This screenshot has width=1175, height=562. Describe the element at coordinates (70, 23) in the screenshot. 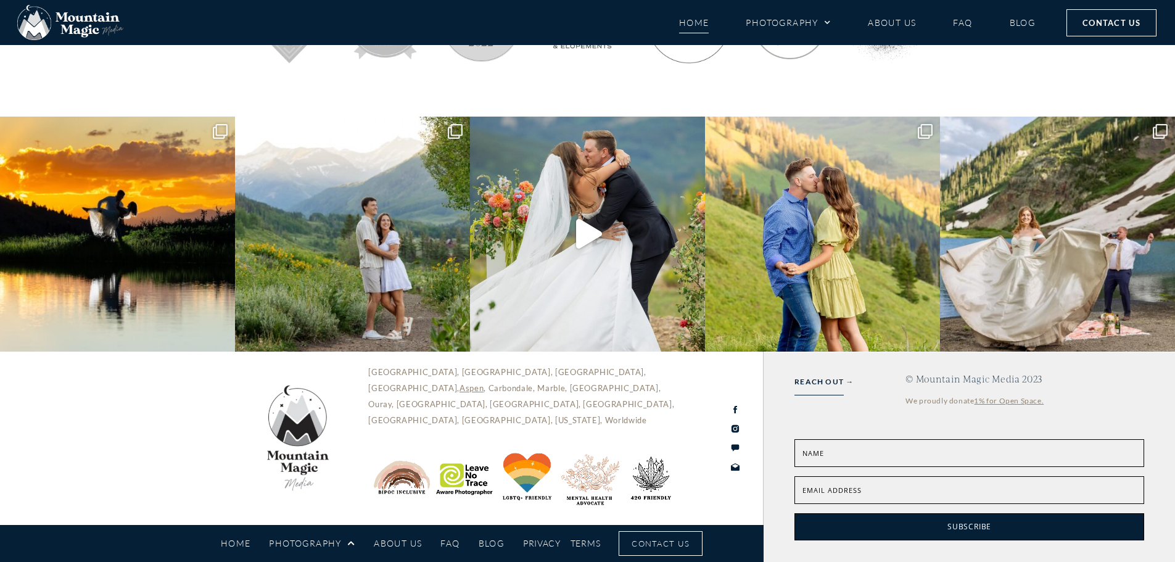

I see `img: Mountain Magic Media photography logo Crested Butte Photographer` at that location.